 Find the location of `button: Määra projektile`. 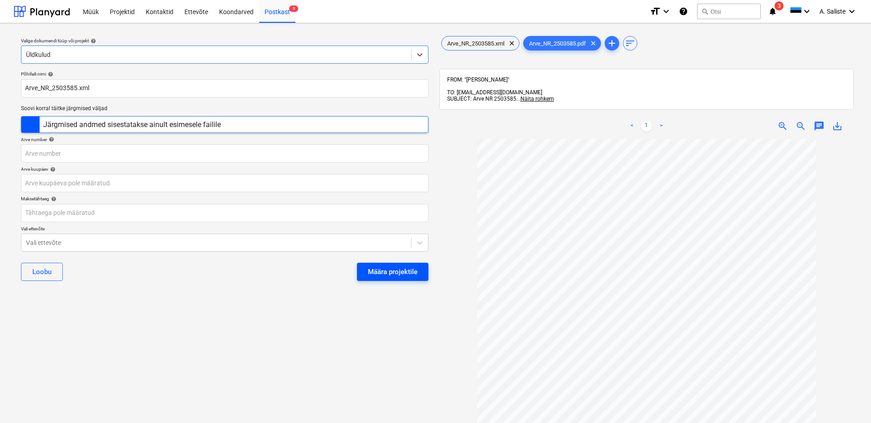

button: Määra projektile is located at coordinates (392, 272).